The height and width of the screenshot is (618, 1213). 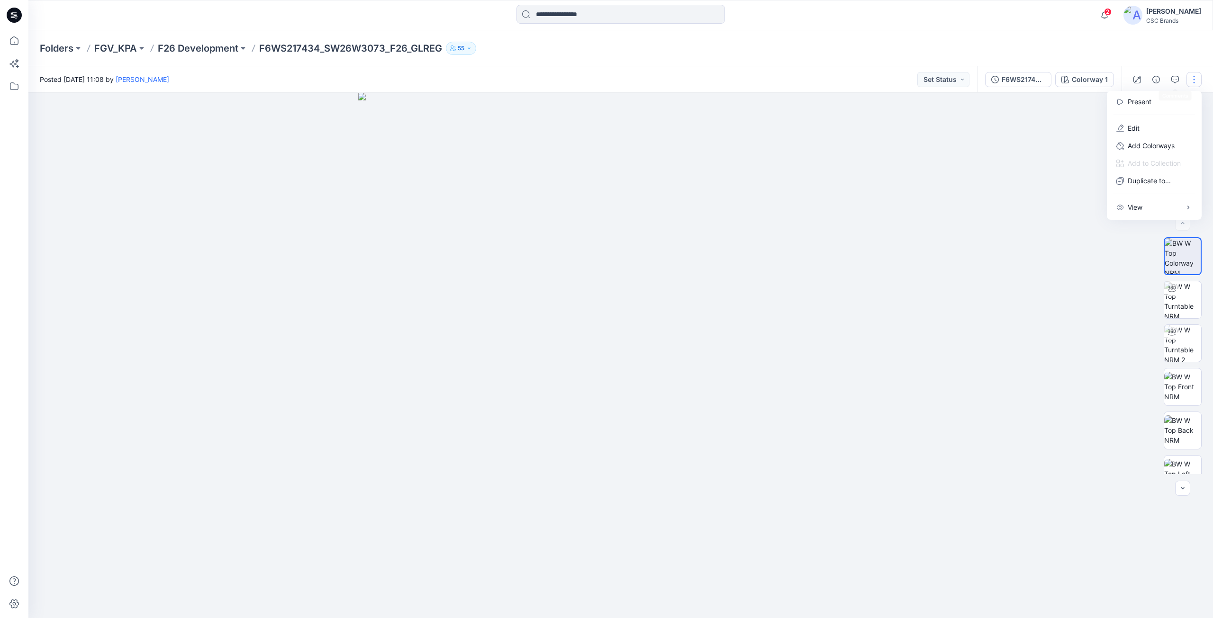 I want to click on p: Present, so click(x=1140, y=101).